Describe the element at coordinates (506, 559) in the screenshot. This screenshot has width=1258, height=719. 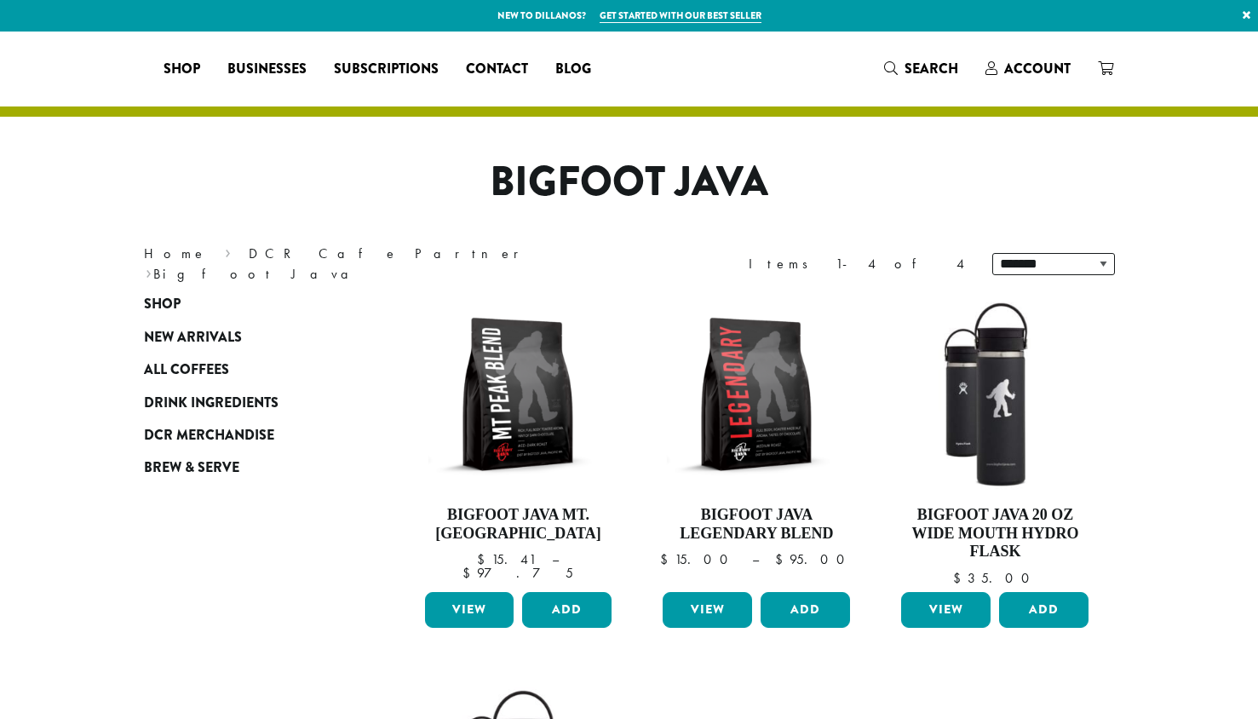
I see `bdi: 15.41` at that location.